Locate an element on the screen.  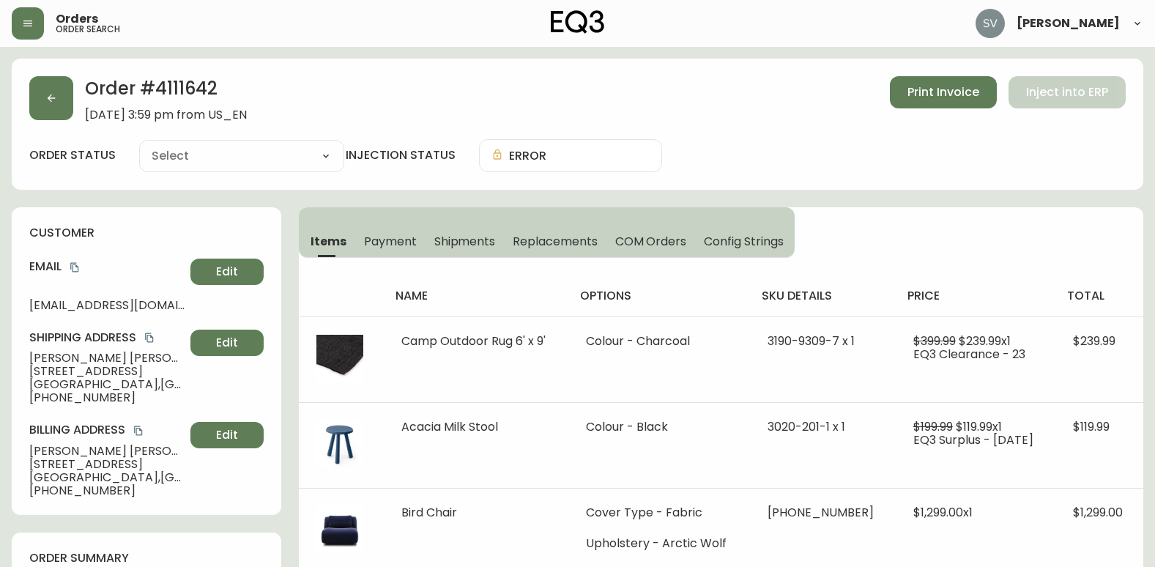
img: logo is located at coordinates (578, 22).